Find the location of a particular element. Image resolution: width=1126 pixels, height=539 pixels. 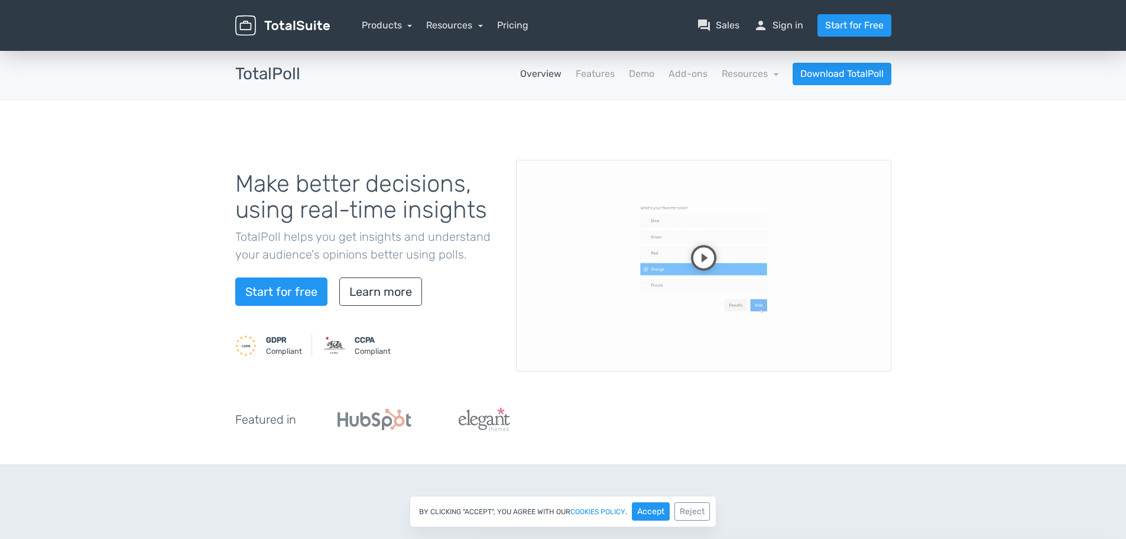

a: Add-ons is located at coordinates (688, 74).